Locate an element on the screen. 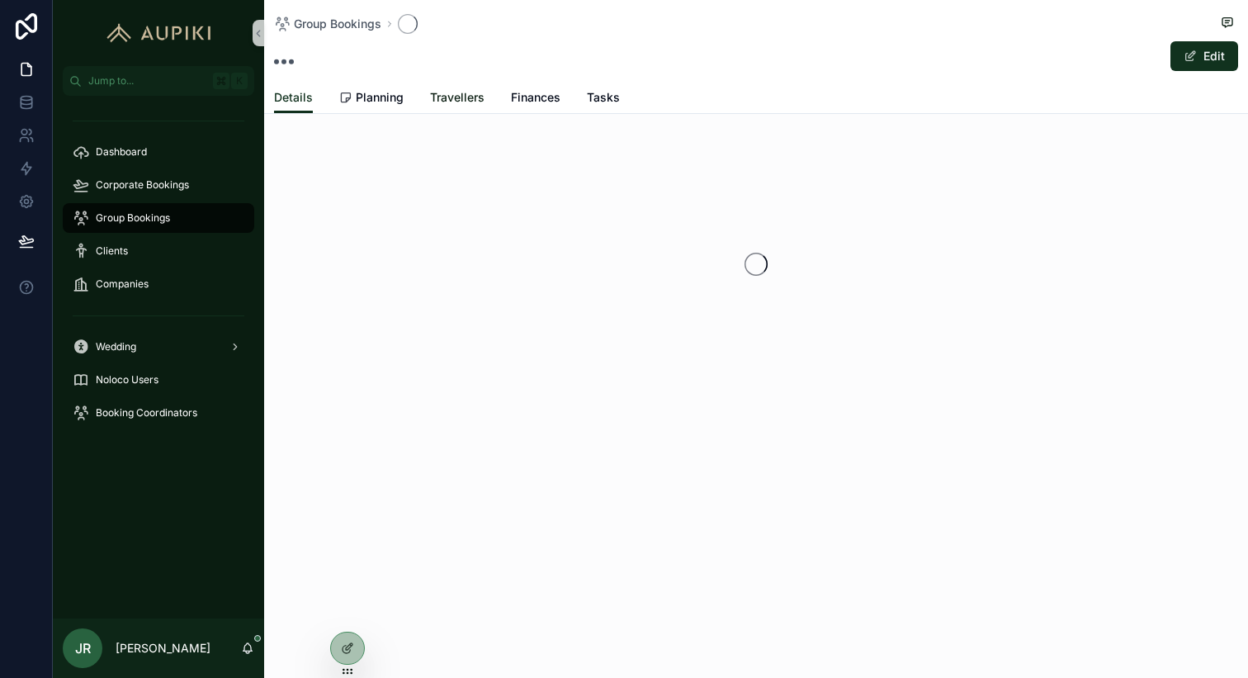 The width and height of the screenshot is (1248, 678). a: Wedding is located at coordinates (159, 347).